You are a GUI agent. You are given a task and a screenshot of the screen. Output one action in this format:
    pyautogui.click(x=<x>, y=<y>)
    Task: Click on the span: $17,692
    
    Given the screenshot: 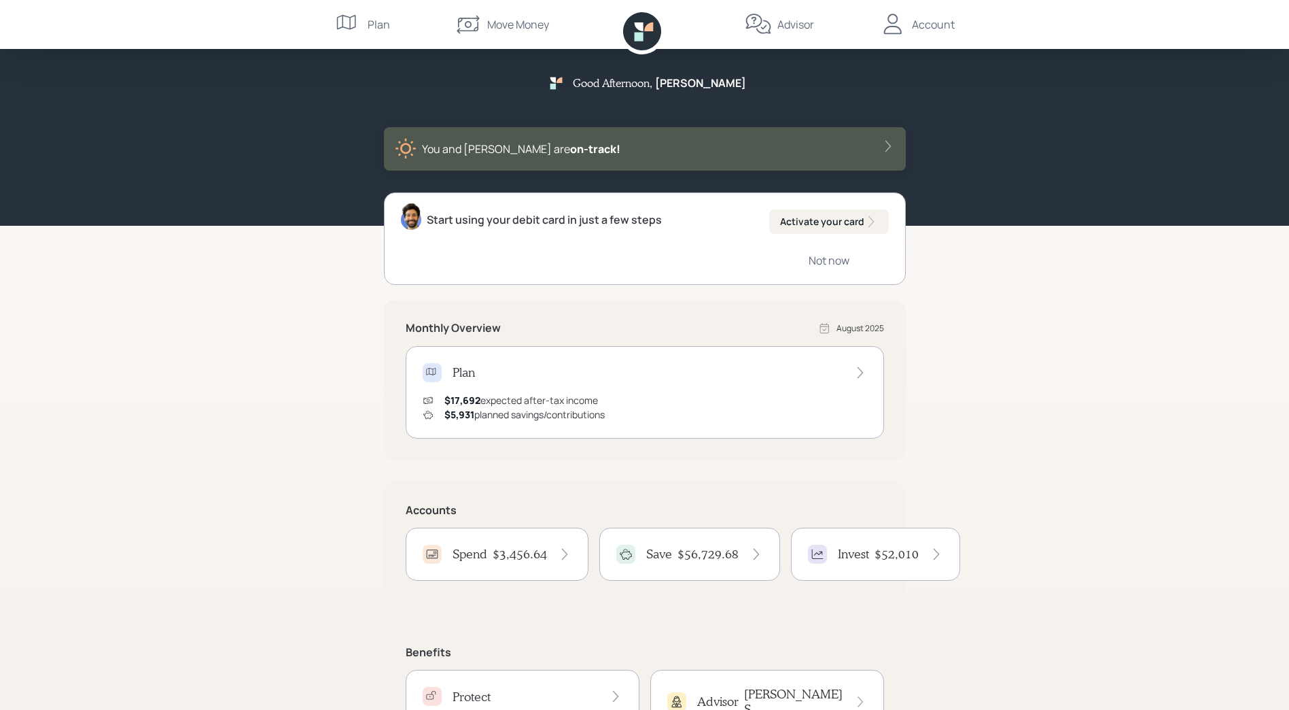 What is the action you would take?
    pyautogui.click(x=462, y=400)
    